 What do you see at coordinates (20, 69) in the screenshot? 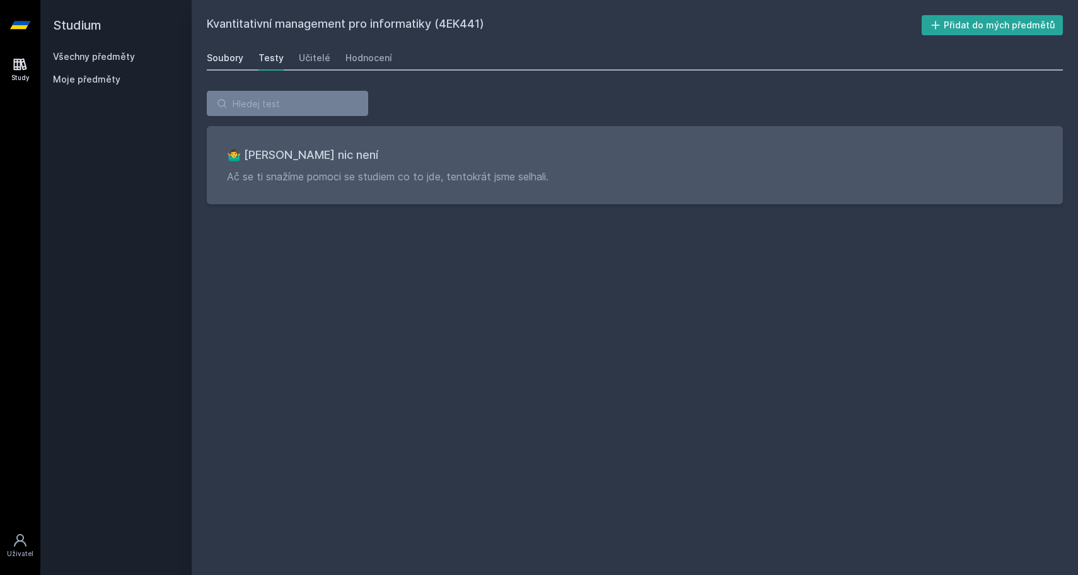
I see `a: Study` at bounding box center [20, 69].